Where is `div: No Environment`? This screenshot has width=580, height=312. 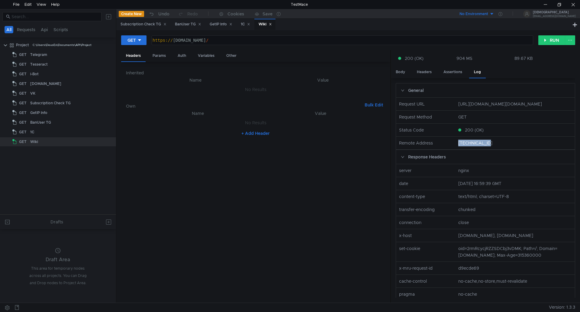
div: No Environment is located at coordinates (474, 14).